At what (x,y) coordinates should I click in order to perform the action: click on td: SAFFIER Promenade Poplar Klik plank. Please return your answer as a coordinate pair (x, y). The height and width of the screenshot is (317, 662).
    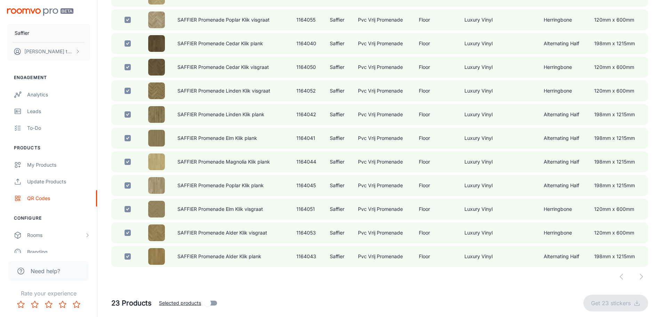
    Looking at the image, I should click on (231, 185).